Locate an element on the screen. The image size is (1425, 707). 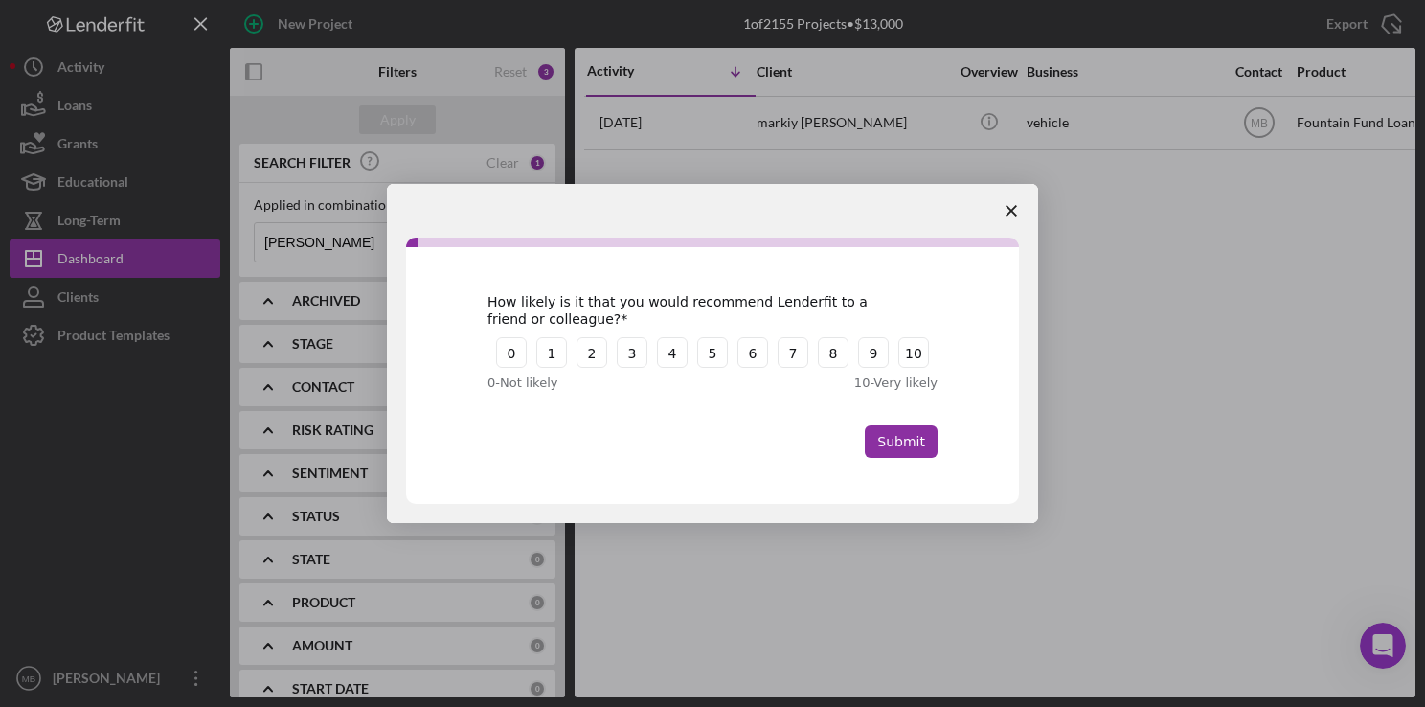
button: 5 is located at coordinates (712, 352).